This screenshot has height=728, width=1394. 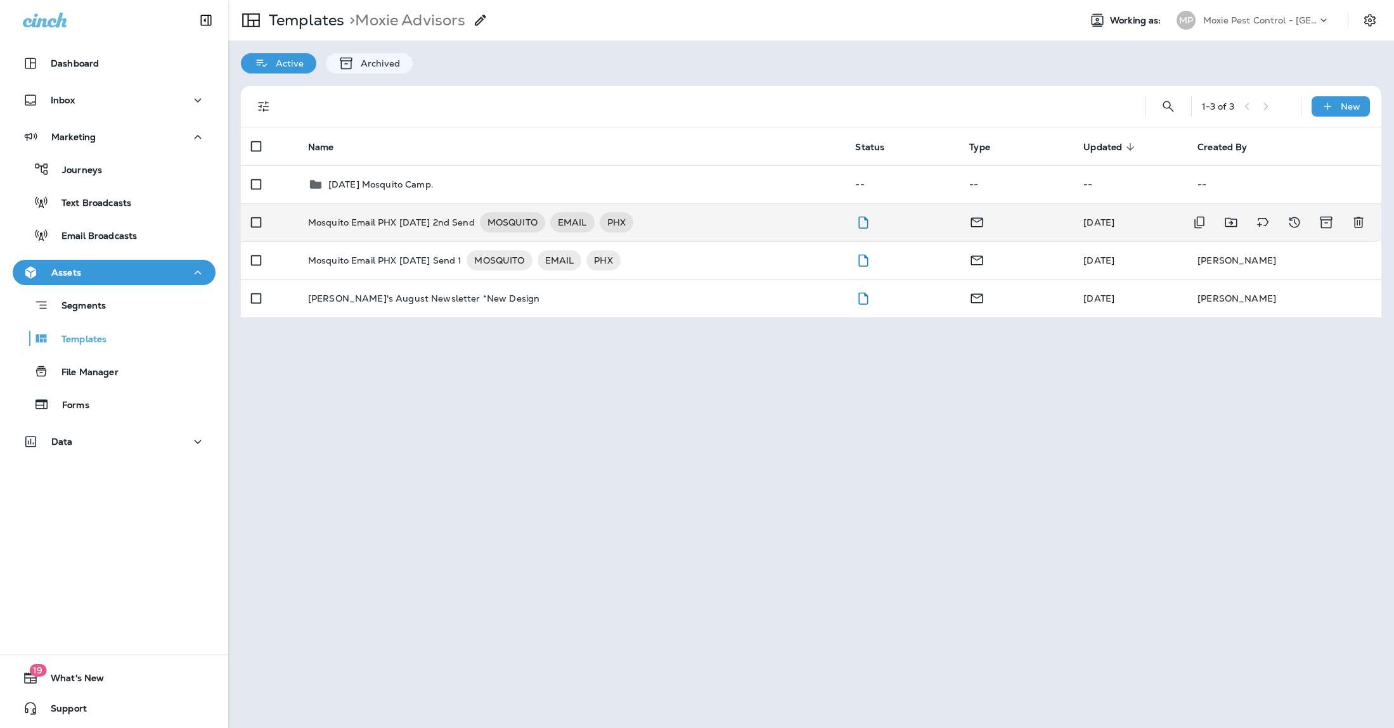 What do you see at coordinates (114, 371) in the screenshot?
I see `button: File Manager` at bounding box center [114, 371].